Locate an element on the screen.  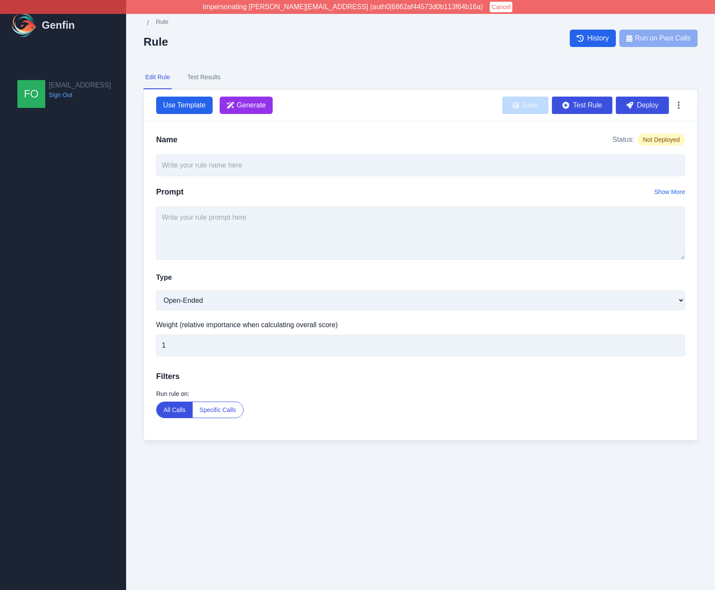
button: Specific Calls is located at coordinates (218, 410).